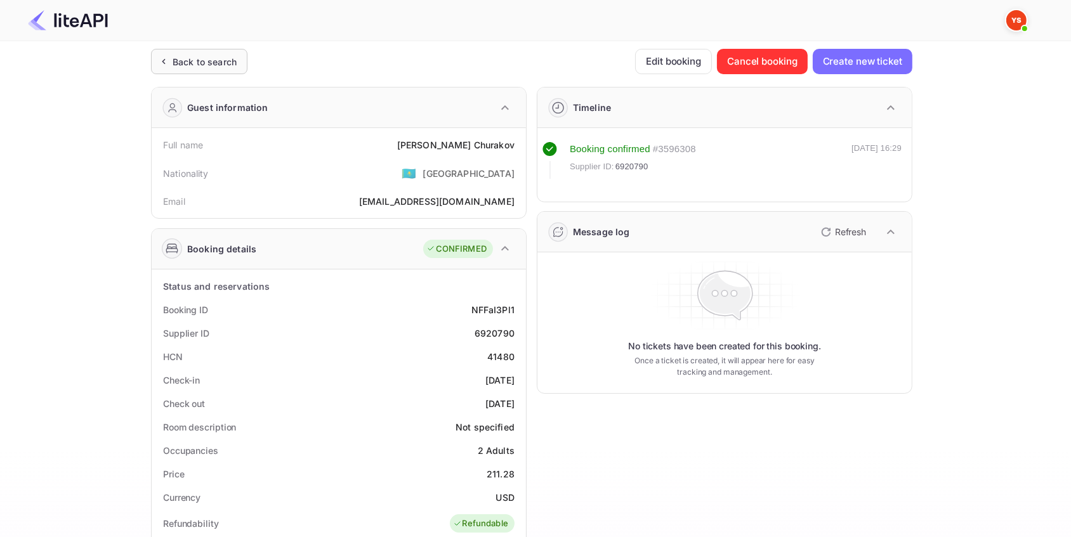 The image size is (1071, 537). I want to click on div: Room description, so click(199, 427).